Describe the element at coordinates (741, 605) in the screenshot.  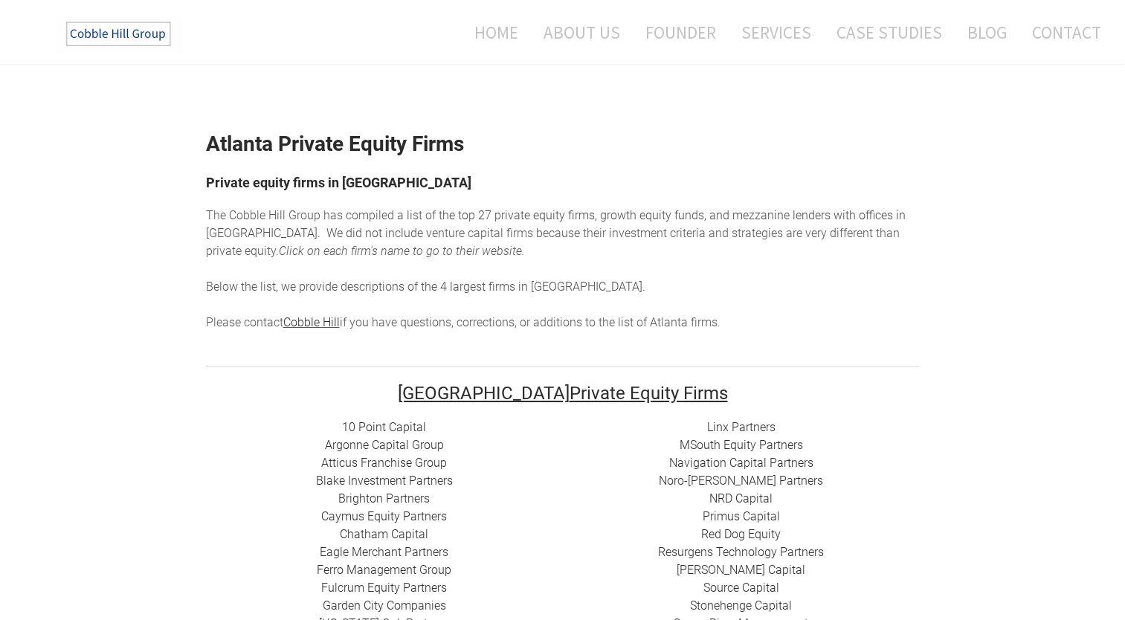
I see `a: Stonehenge Capital` at that location.